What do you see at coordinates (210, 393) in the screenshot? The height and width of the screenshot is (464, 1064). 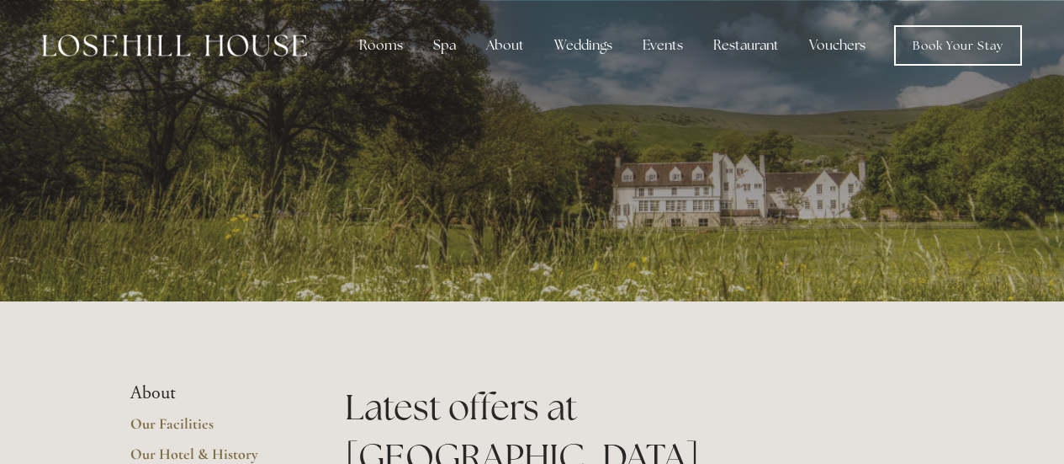 I see `li: About` at bounding box center [210, 393].